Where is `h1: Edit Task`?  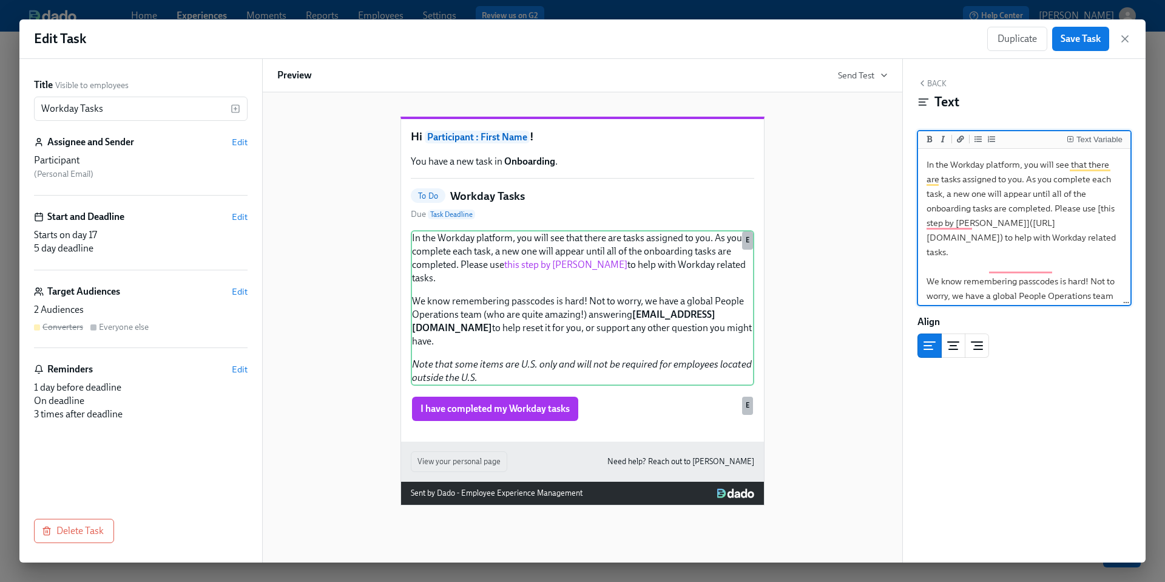 h1: Edit Task is located at coordinates (60, 39).